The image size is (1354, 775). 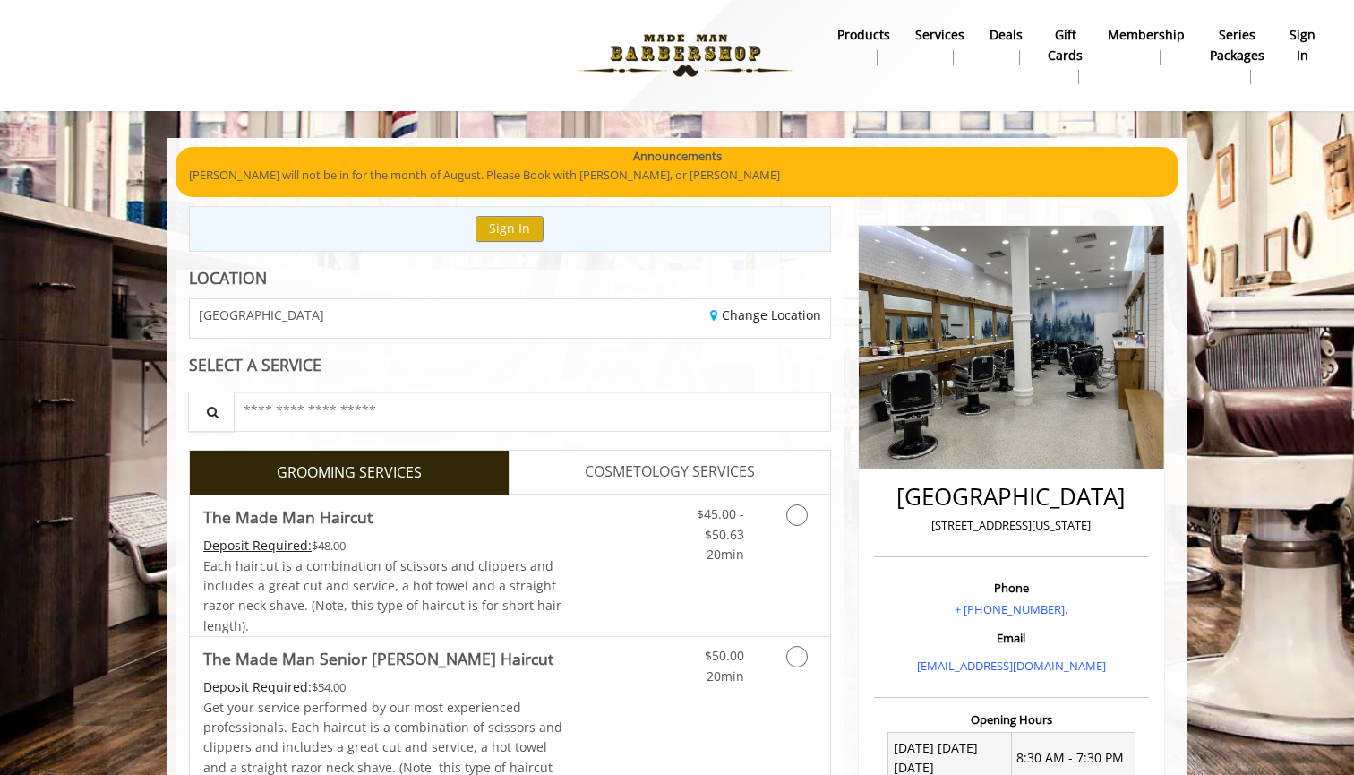 I want to click on b: gift cards, so click(x=1065, y=45).